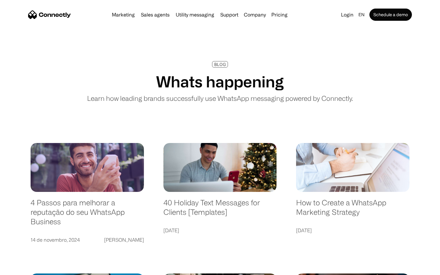 Image resolution: width=440 pixels, height=275 pixels. Describe the element at coordinates (220, 82) in the screenshot. I see `h1: Whats happening` at that location.